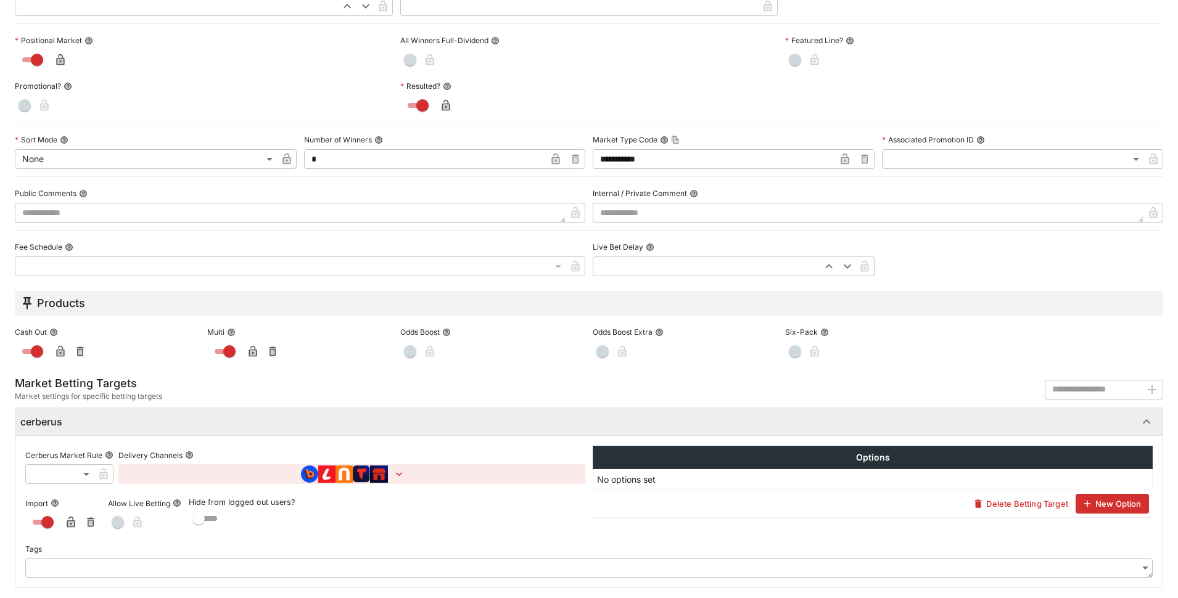 Image resolution: width=1178 pixels, height=598 pixels. Describe the element at coordinates (146, 159) in the screenshot. I see `div: None` at that location.